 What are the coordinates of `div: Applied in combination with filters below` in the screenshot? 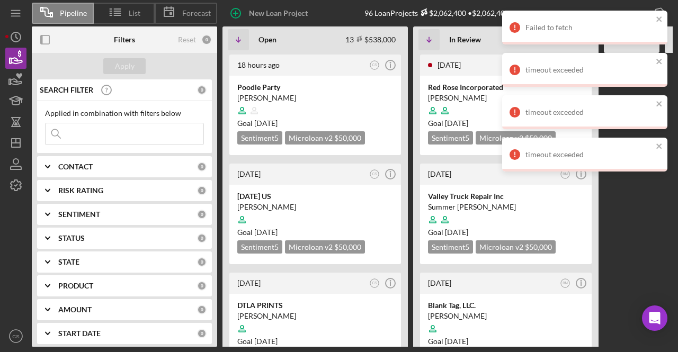 It's located at (125, 113).